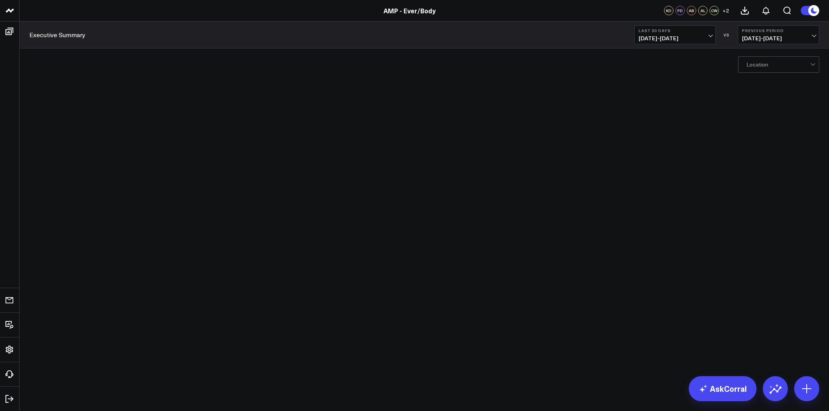 The image size is (829, 411). Describe the element at coordinates (669, 11) in the screenshot. I see `div: KD` at that location.